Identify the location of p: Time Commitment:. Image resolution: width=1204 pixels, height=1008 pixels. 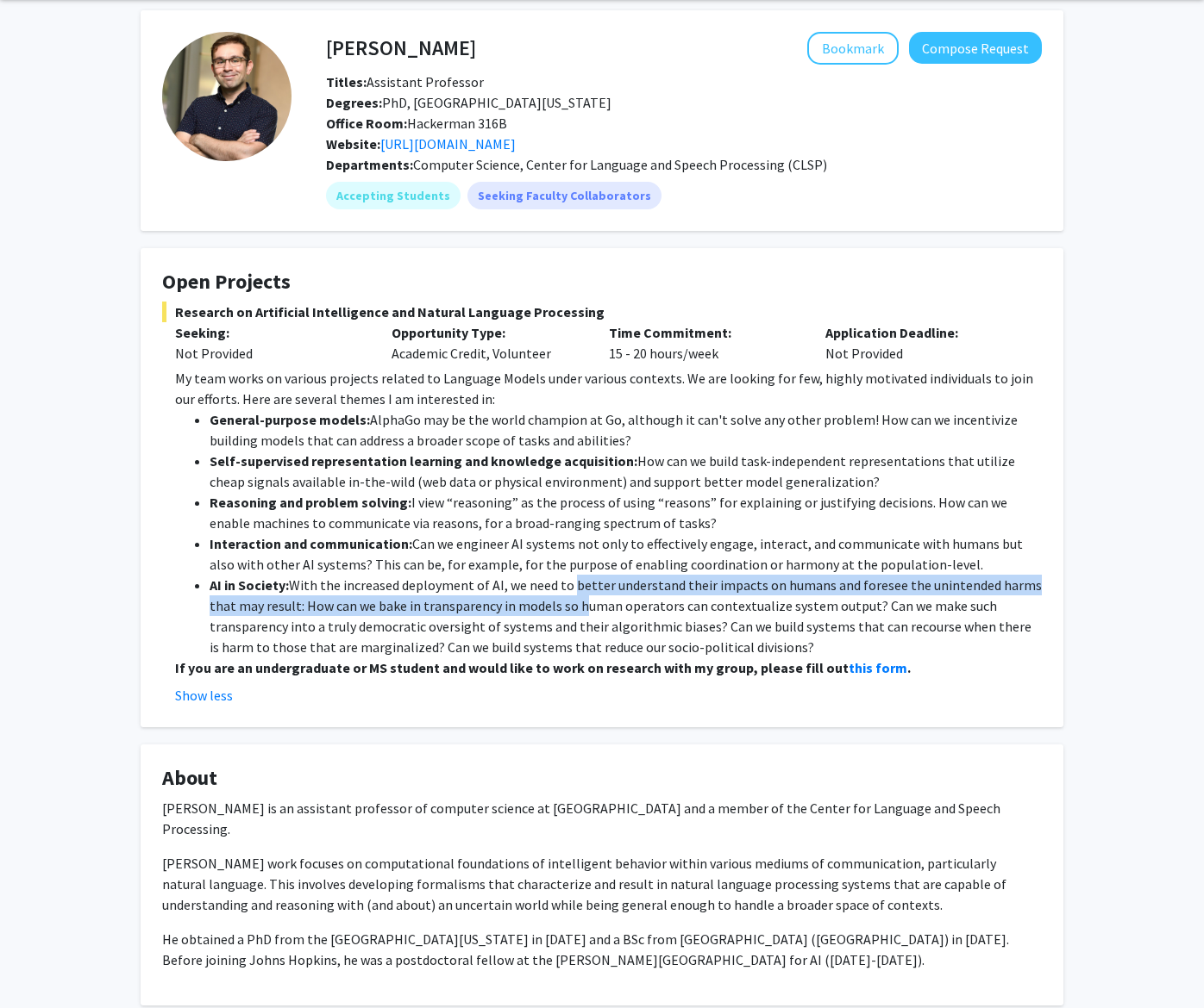
(704, 332).